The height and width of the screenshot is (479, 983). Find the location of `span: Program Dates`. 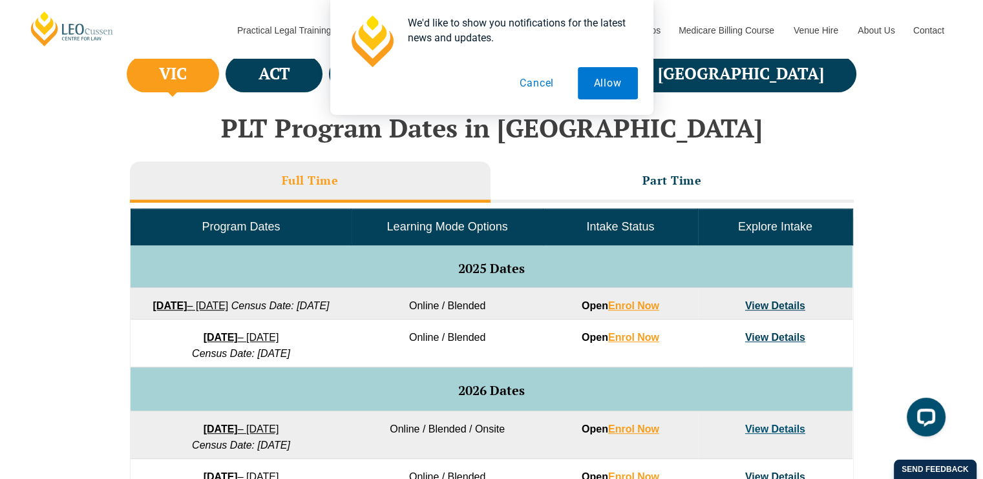

span: Program Dates is located at coordinates (240, 227).